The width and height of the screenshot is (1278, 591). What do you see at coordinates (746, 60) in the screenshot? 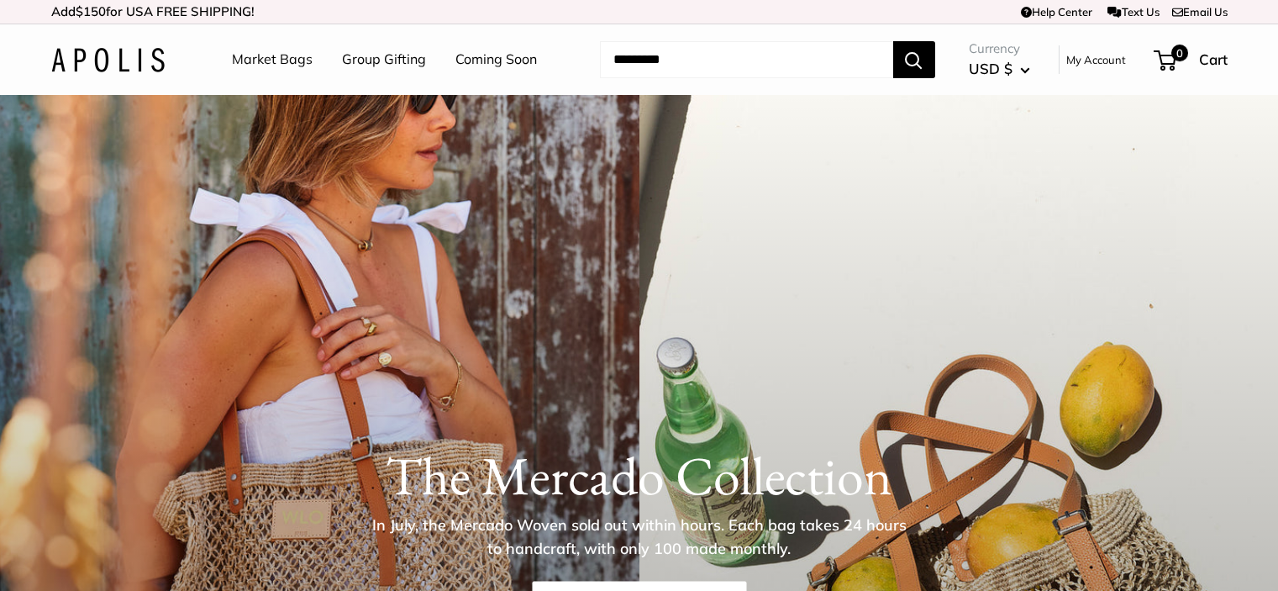
I see `input: Search...` at bounding box center [746, 60].